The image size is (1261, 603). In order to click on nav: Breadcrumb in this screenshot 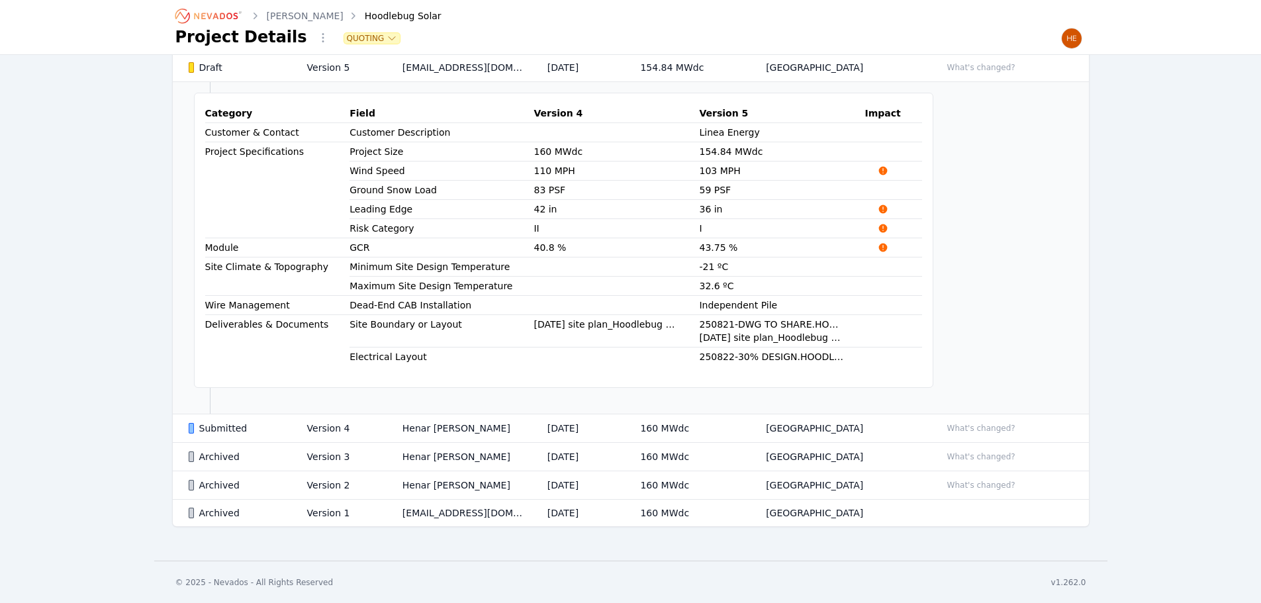, I will do `click(309, 16)`.